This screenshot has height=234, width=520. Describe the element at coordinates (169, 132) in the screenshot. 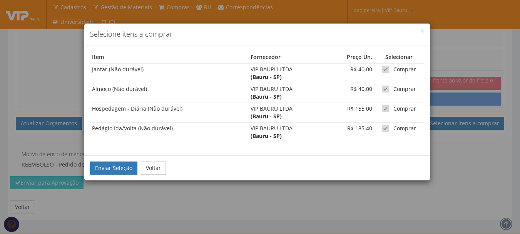

I see `td: Pedágio Ida/Volta (Não durável)` at that location.